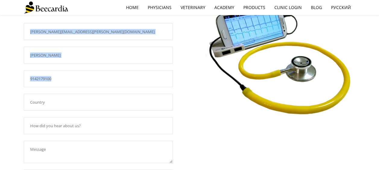 This screenshot has height=170, width=379. I want to click on a: Русский, so click(341, 8).